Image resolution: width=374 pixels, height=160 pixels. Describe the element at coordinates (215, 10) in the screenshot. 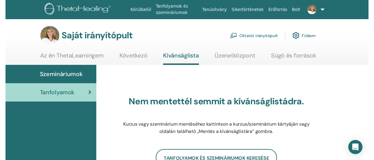

I see `a: Tanúsítvány` at that location.